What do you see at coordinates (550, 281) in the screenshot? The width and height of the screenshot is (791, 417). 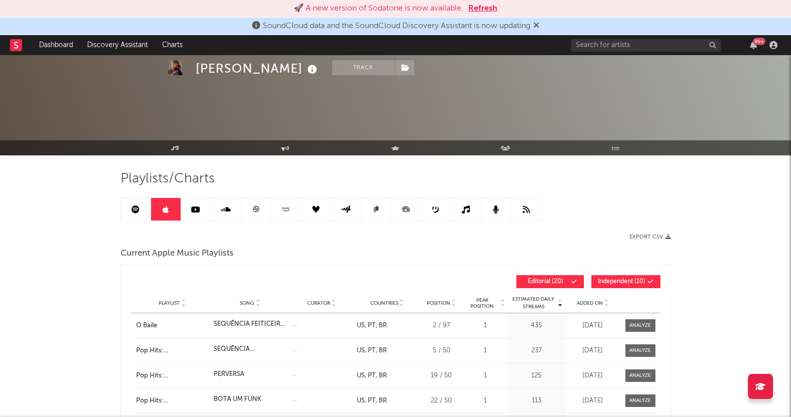 I see `button: Editorial(20)` at bounding box center [550, 281].